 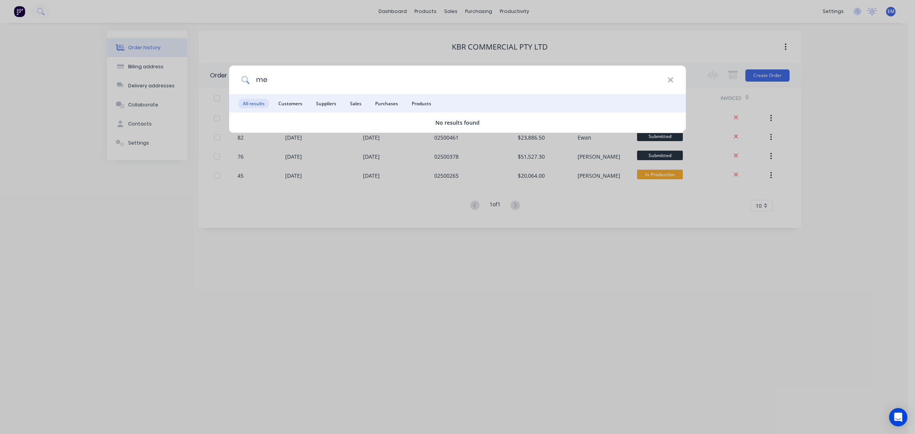 What do you see at coordinates (254, 103) in the screenshot?
I see `span: All results` at bounding box center [254, 103].